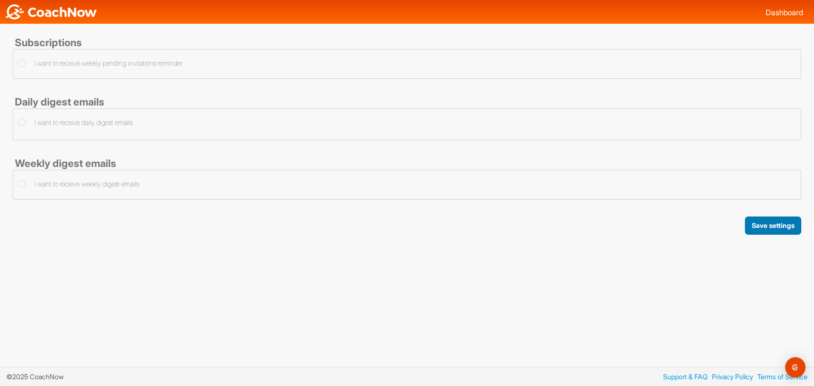 The width and height of the screenshot is (814, 386). Describe the element at coordinates (683, 377) in the screenshot. I see `a: Support & FAQ` at that location.